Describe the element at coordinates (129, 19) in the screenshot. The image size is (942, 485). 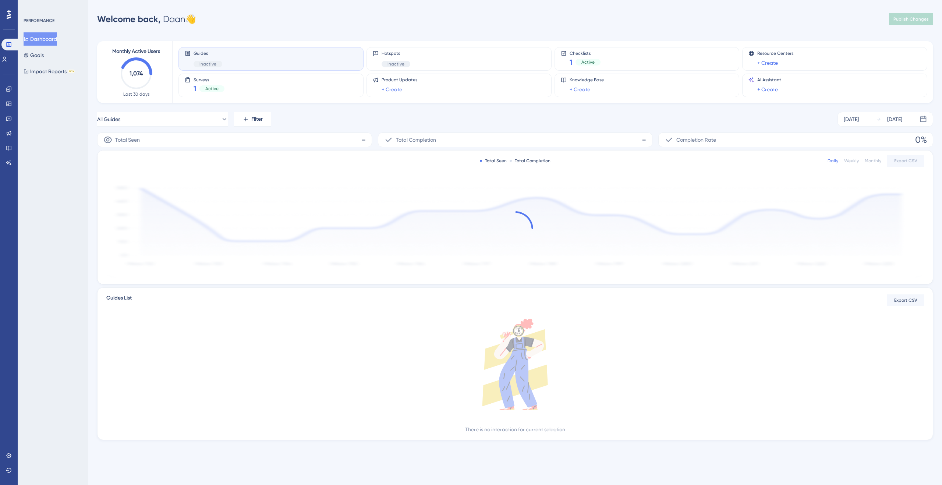
I see `span: Welcome back,` at that location.